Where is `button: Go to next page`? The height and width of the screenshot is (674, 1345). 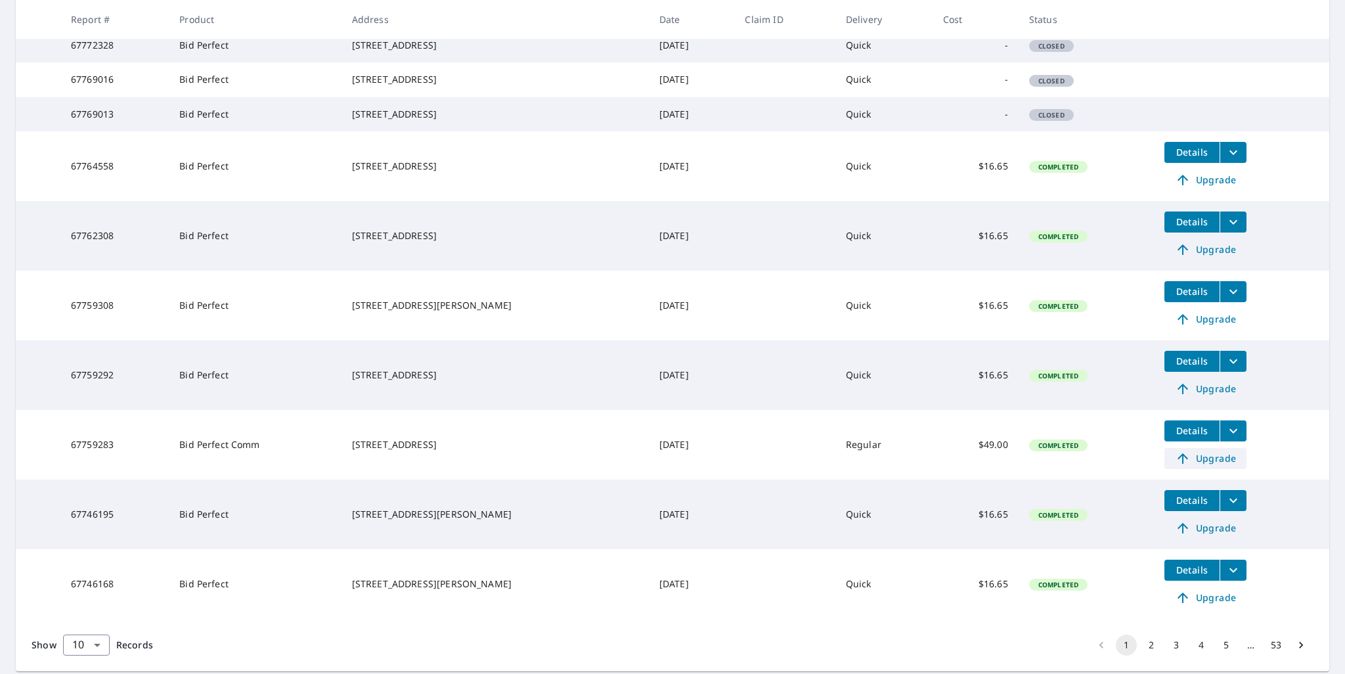 button: Go to next page is located at coordinates (1301, 645).